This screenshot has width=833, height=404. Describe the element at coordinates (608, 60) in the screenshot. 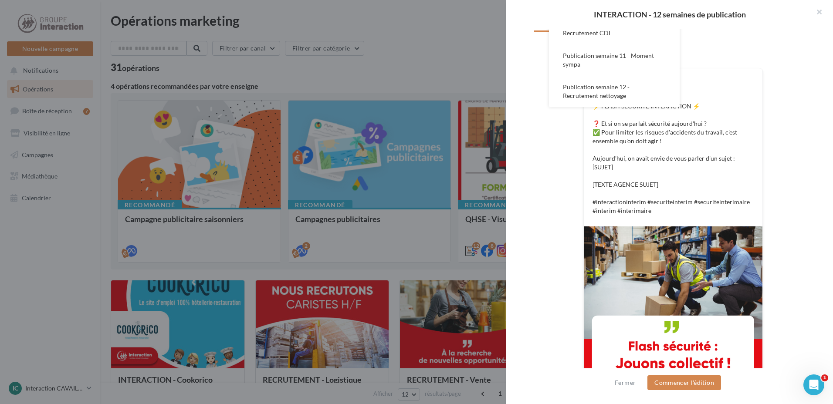

I see `span: Publication semaine 11 - Moment sympa` at that location.